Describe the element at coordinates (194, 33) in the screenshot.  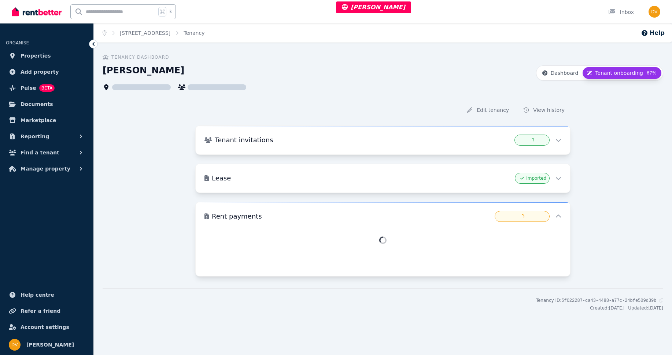
I see `a: Tenancy` at that location.